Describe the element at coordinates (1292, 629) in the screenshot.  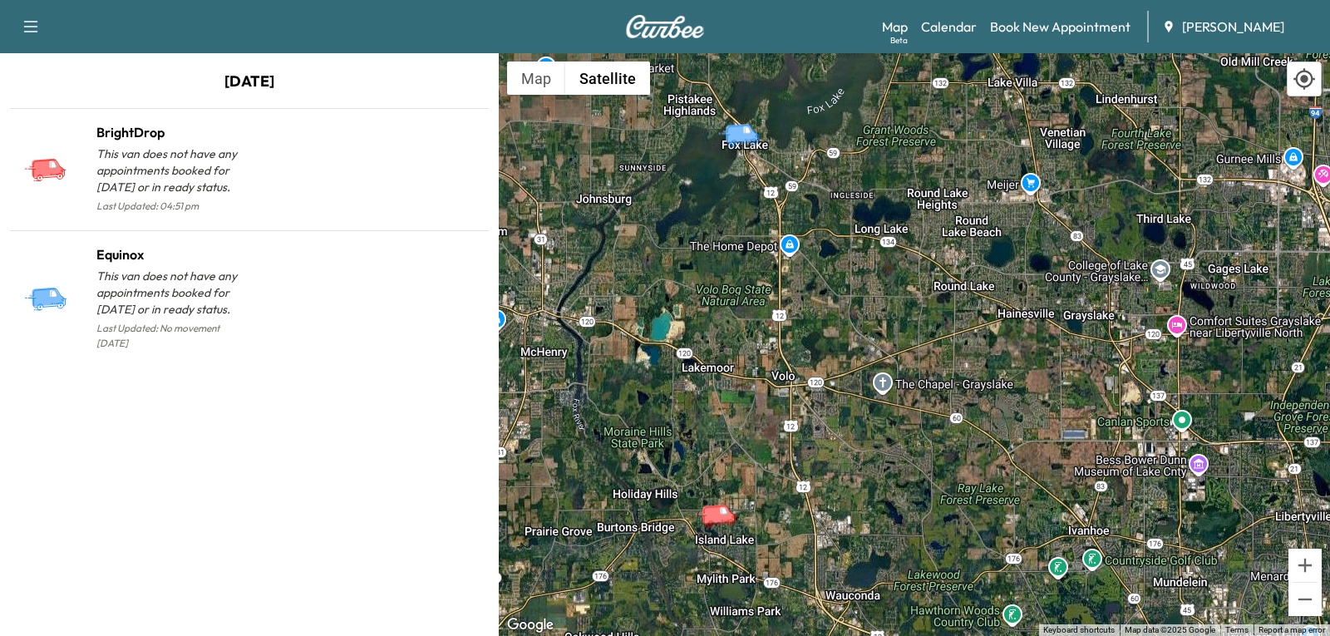
I see `a: Report a map error` at that location.